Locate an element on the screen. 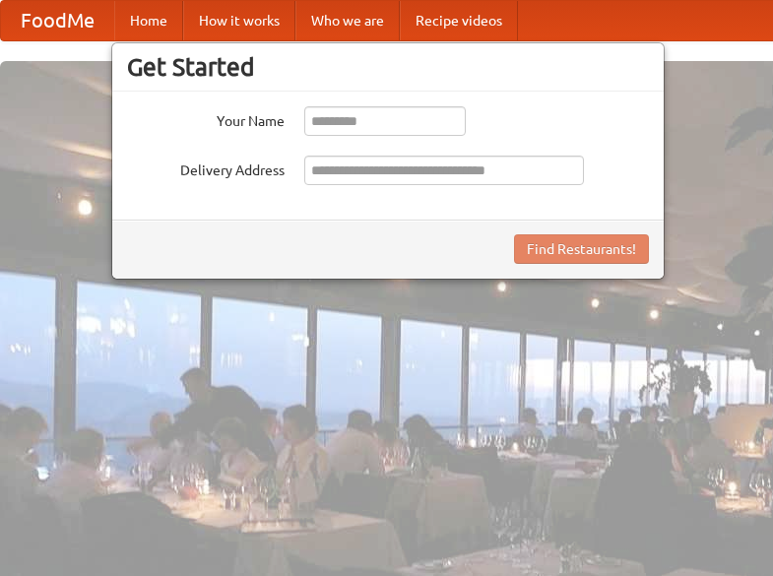  button: Find Restaurants! is located at coordinates (581, 249).